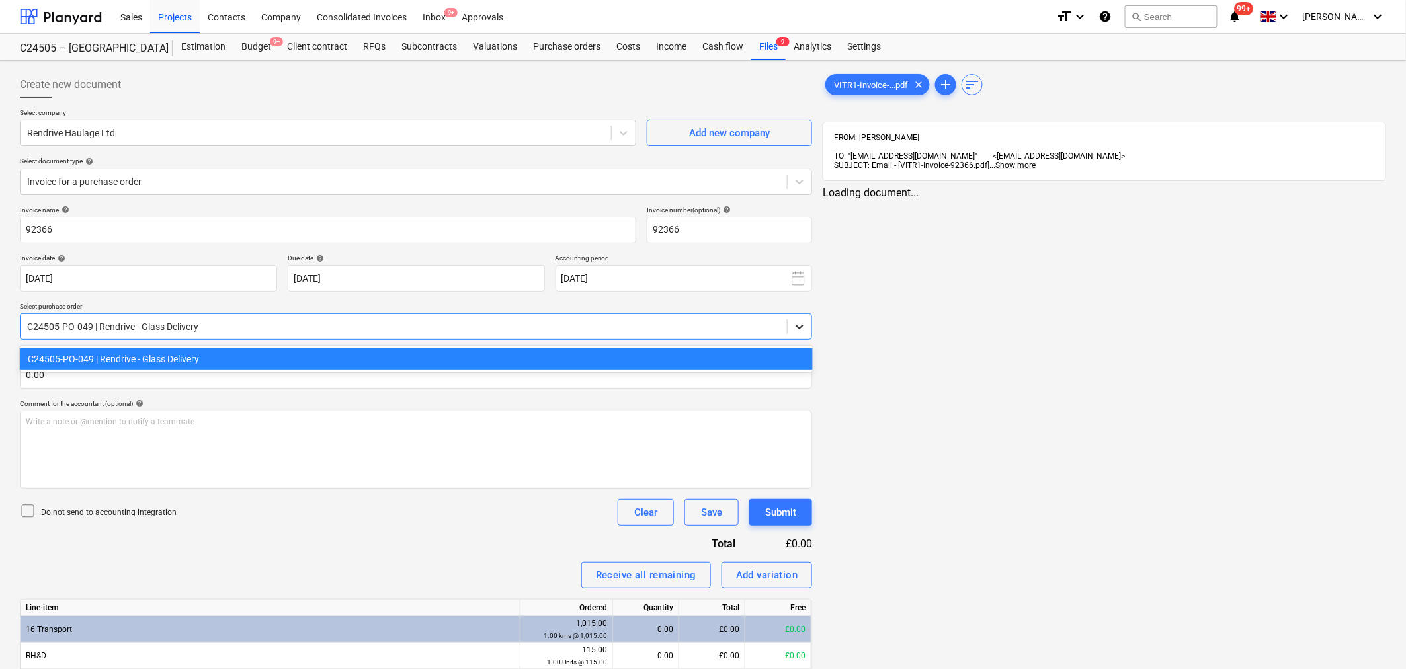 Image resolution: width=1406 pixels, height=669 pixels. Describe the element at coordinates (256, 47) in the screenshot. I see `div: Budget` at that location.